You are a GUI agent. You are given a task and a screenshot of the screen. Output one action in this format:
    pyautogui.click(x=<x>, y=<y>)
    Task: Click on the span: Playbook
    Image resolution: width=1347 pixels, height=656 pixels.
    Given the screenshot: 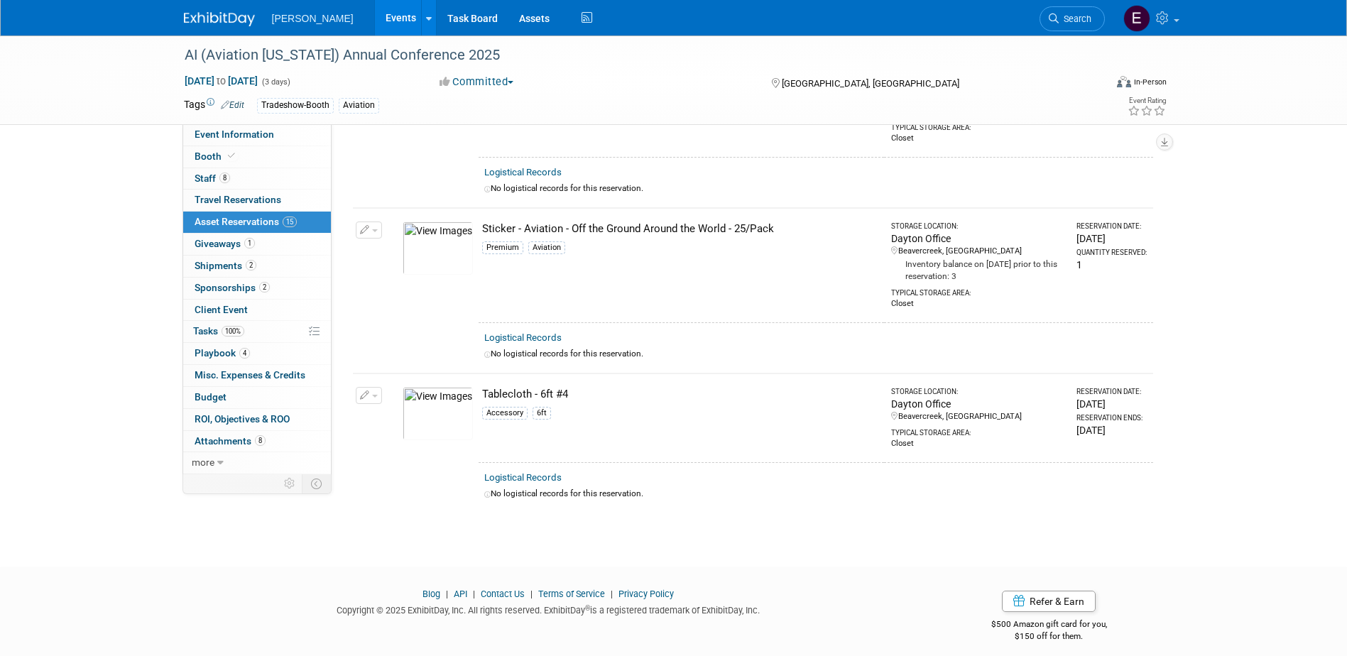 What is the action you would take?
    pyautogui.click(x=222, y=353)
    